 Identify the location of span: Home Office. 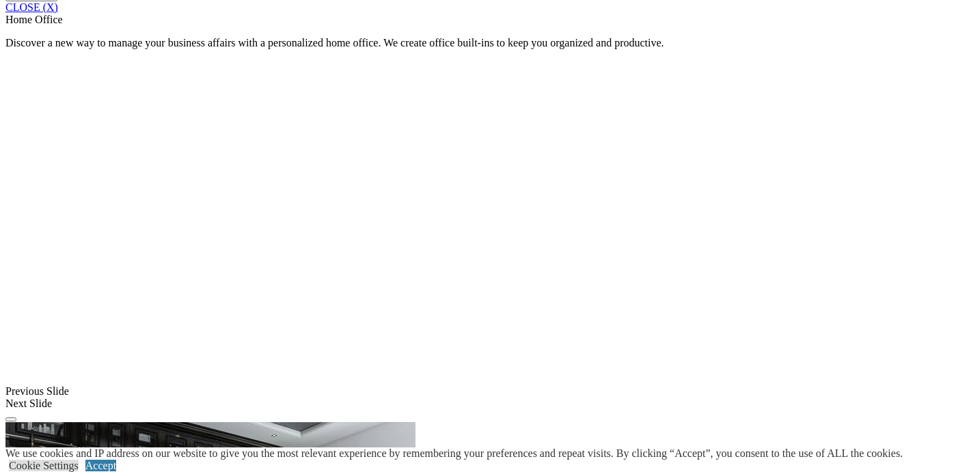
(34, 19).